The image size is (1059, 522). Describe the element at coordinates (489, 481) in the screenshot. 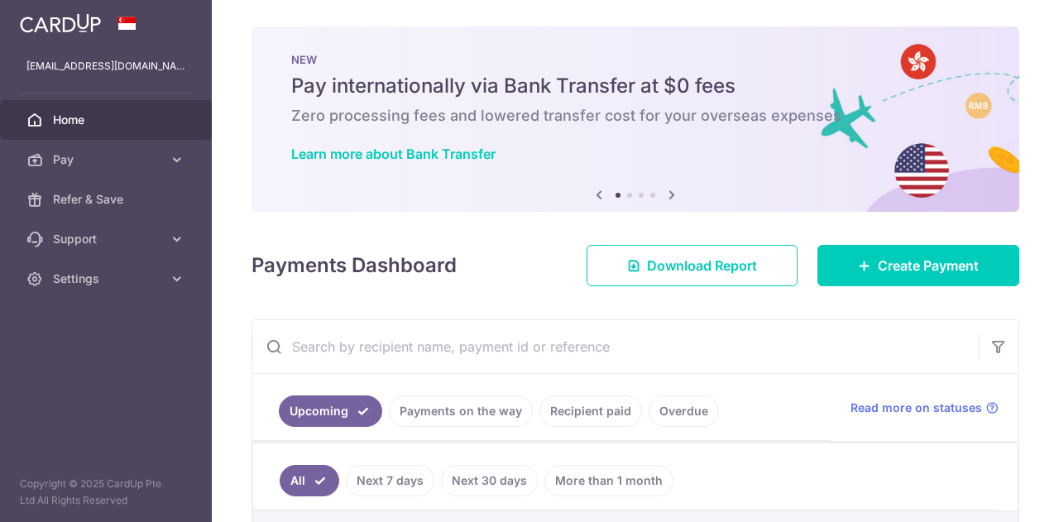

I see `a: Next 30 days` at that location.